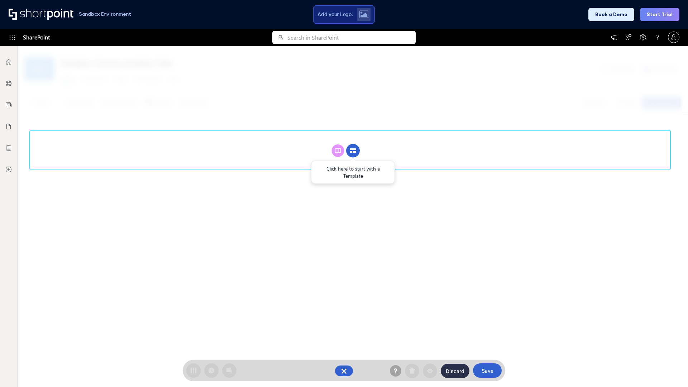 The image size is (688, 387). What do you see at coordinates (105, 14) in the screenshot?
I see `h1: Sandbox Environment` at bounding box center [105, 14].